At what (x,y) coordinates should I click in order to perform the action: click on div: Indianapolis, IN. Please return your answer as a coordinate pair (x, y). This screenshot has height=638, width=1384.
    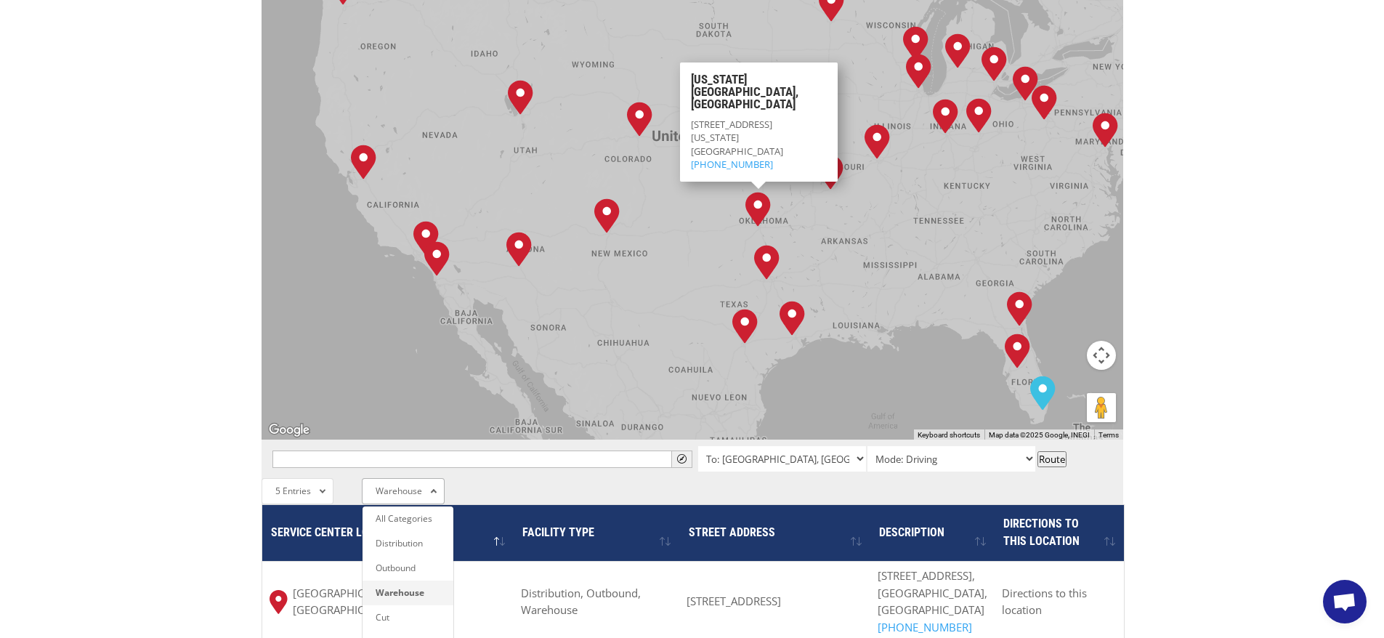
    Looking at the image, I should click on (945, 116).